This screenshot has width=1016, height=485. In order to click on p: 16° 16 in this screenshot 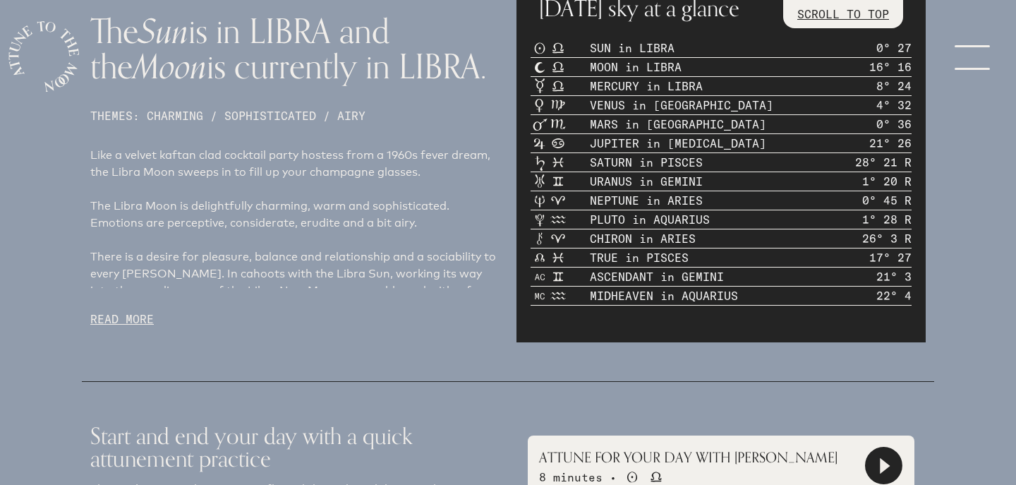, I will do `click(890, 67)`.